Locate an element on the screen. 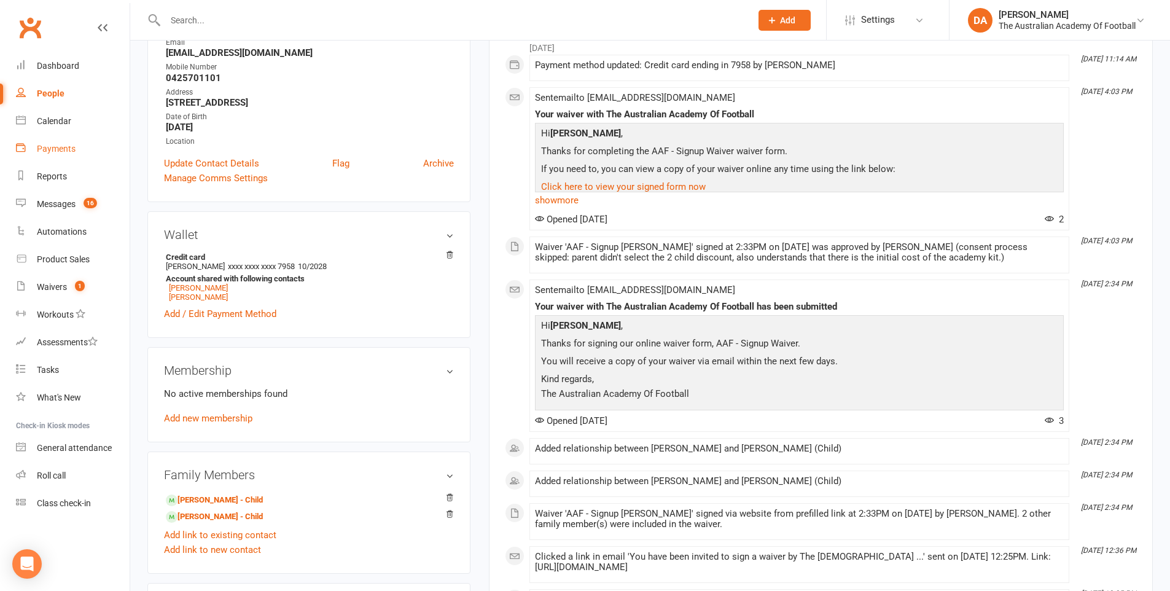  div: Class check-in is located at coordinates (64, 503).